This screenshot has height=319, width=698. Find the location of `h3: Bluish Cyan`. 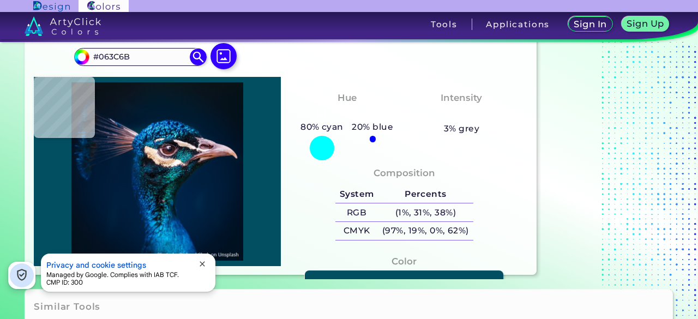

h3: Bluish Cyan is located at coordinates (347, 113).